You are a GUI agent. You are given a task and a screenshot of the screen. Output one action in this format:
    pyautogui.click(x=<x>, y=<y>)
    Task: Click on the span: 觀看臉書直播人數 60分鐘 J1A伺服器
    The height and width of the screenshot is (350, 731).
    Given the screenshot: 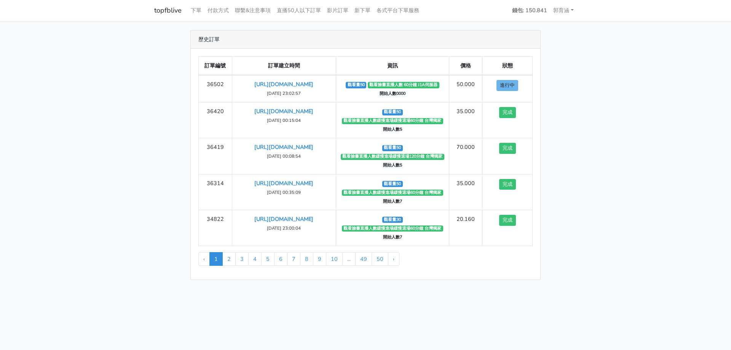 What is the action you would take?
    pyautogui.click(x=403, y=85)
    